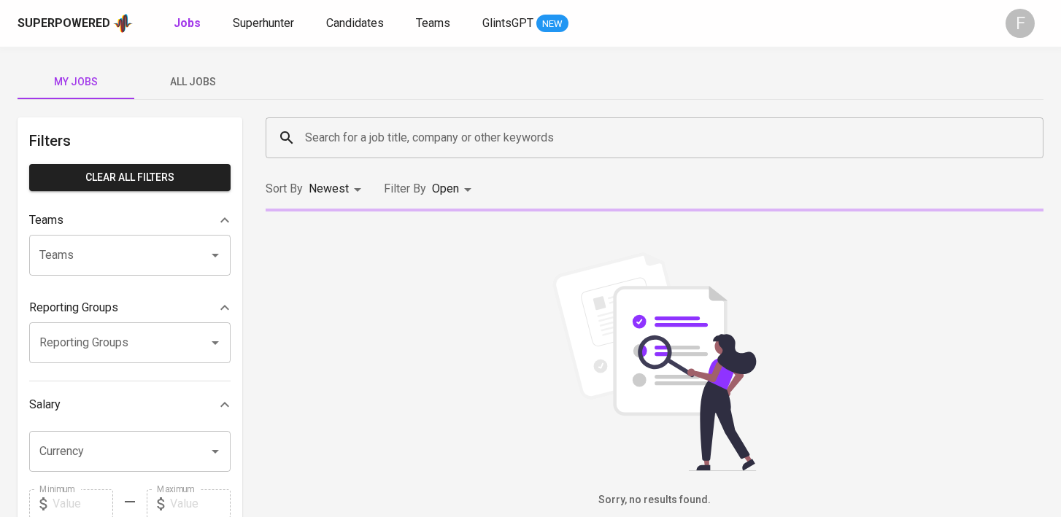  What do you see at coordinates (355, 23) in the screenshot?
I see `span: Candidates` at bounding box center [355, 23].